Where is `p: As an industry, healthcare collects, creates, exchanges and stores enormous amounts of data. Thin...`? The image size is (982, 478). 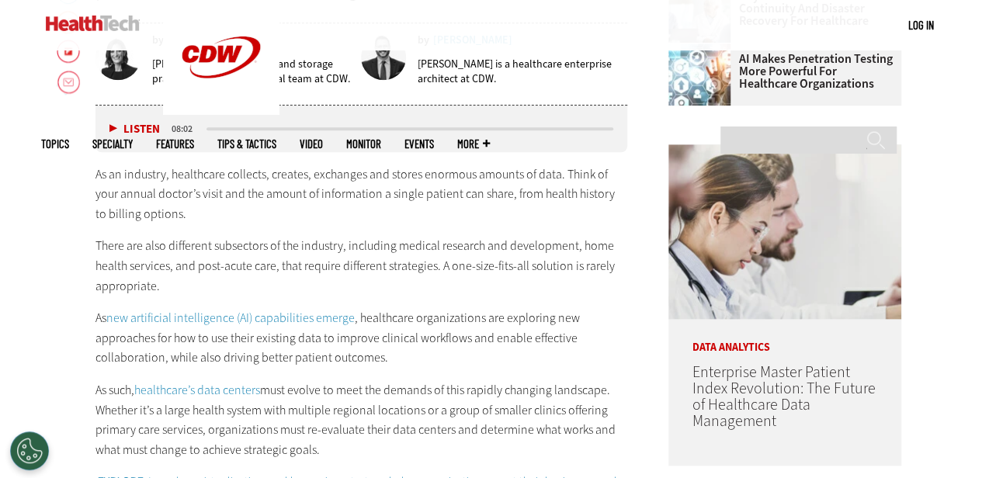 p: As an industry, healthcare collects, creates, exchanges and stores enormous amounts of data. Thin... is located at coordinates (362, 194).